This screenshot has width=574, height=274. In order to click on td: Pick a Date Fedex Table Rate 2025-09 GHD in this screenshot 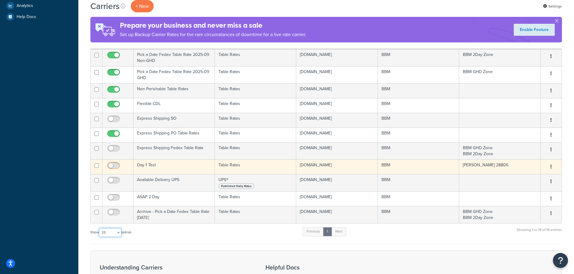, I will do `click(174, 75)`.